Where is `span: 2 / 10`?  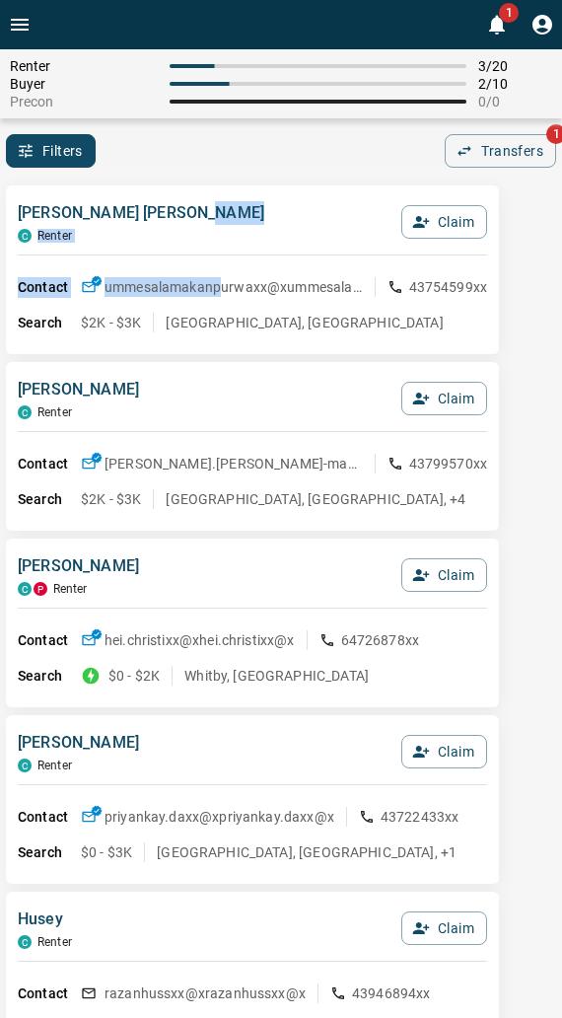 span: 2 / 10 is located at coordinates (515, 84).